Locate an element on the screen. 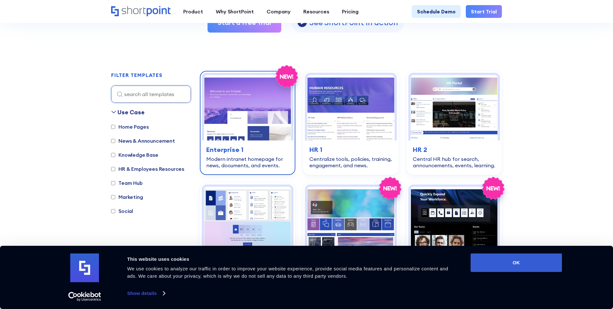 The height and width of the screenshot is (309, 613). div: Modern intranet homepage for news, documents, and events. is located at coordinates (248, 162).